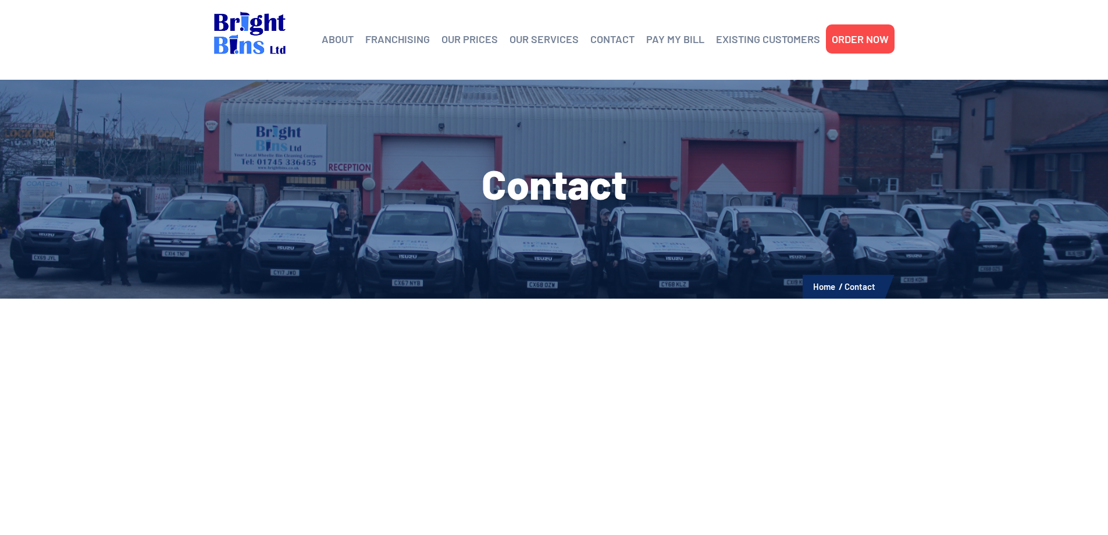 The image size is (1108, 535). I want to click on h1: Contact, so click(554, 183).